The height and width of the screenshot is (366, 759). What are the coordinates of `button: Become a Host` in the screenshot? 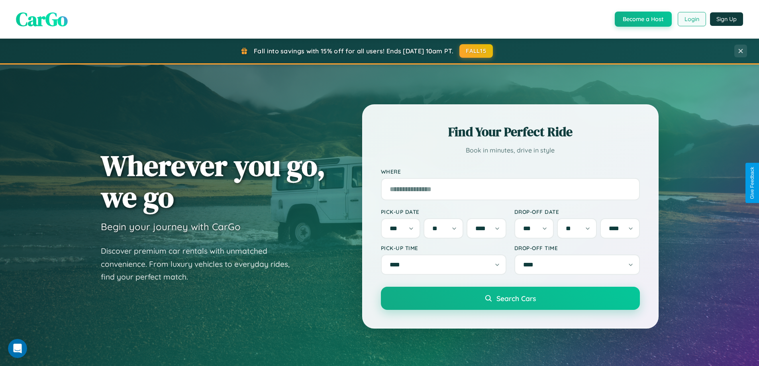 It's located at (643, 19).